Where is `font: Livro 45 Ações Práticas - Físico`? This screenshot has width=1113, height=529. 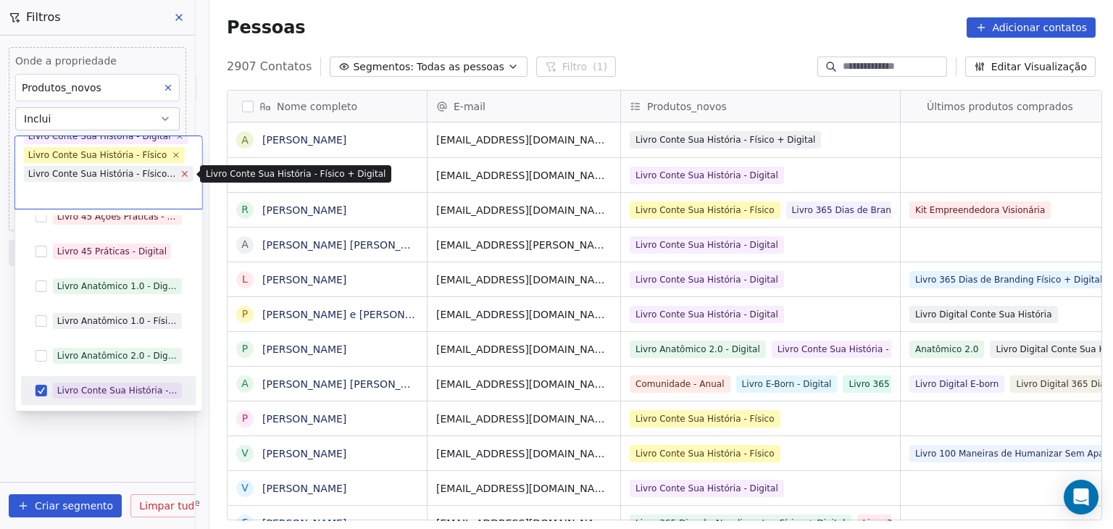
font: Livro 45 Ações Práticas - Físico is located at coordinates (125, 217).